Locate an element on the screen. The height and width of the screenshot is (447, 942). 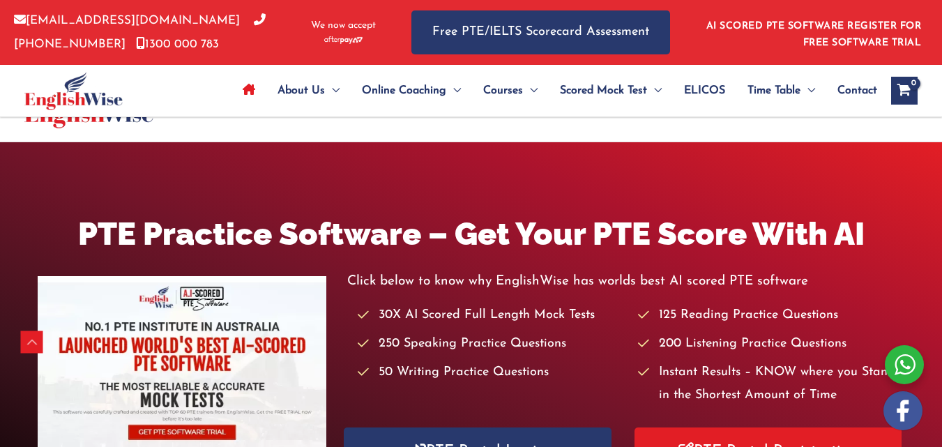
span: Contact is located at coordinates (857, 91).